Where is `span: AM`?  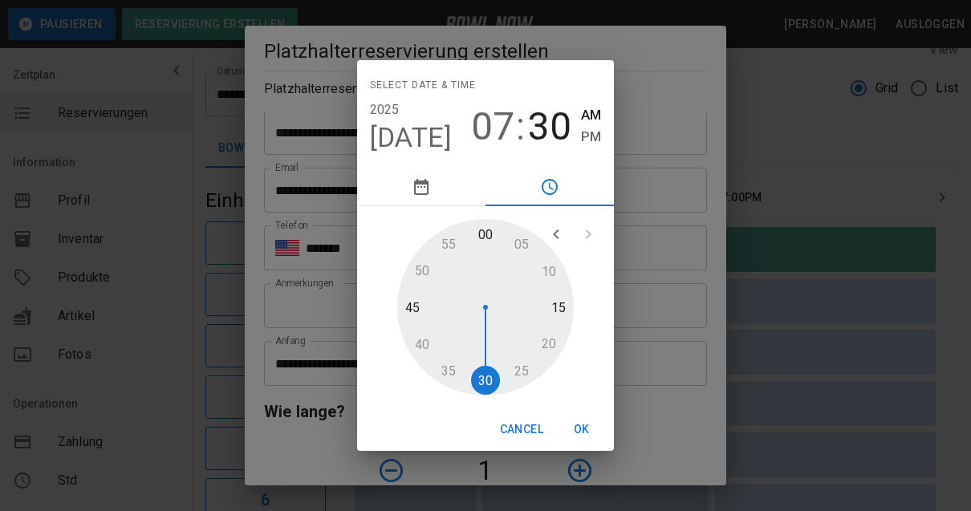
span: AM is located at coordinates (591, 115).